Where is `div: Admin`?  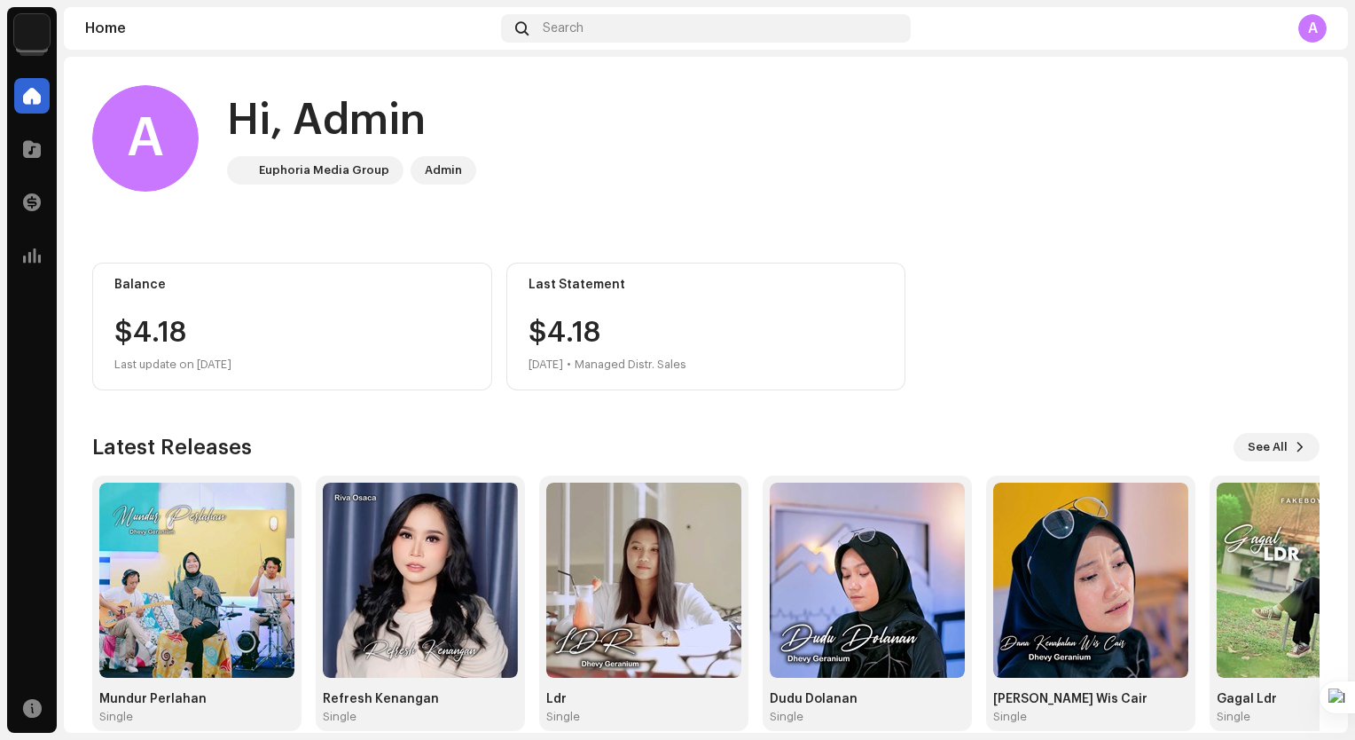
div: Admin is located at coordinates (443, 170).